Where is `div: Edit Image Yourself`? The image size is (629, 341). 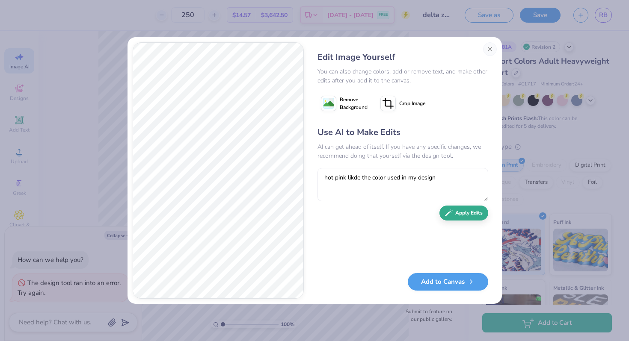 div: Edit Image Yourself is located at coordinates (402, 57).